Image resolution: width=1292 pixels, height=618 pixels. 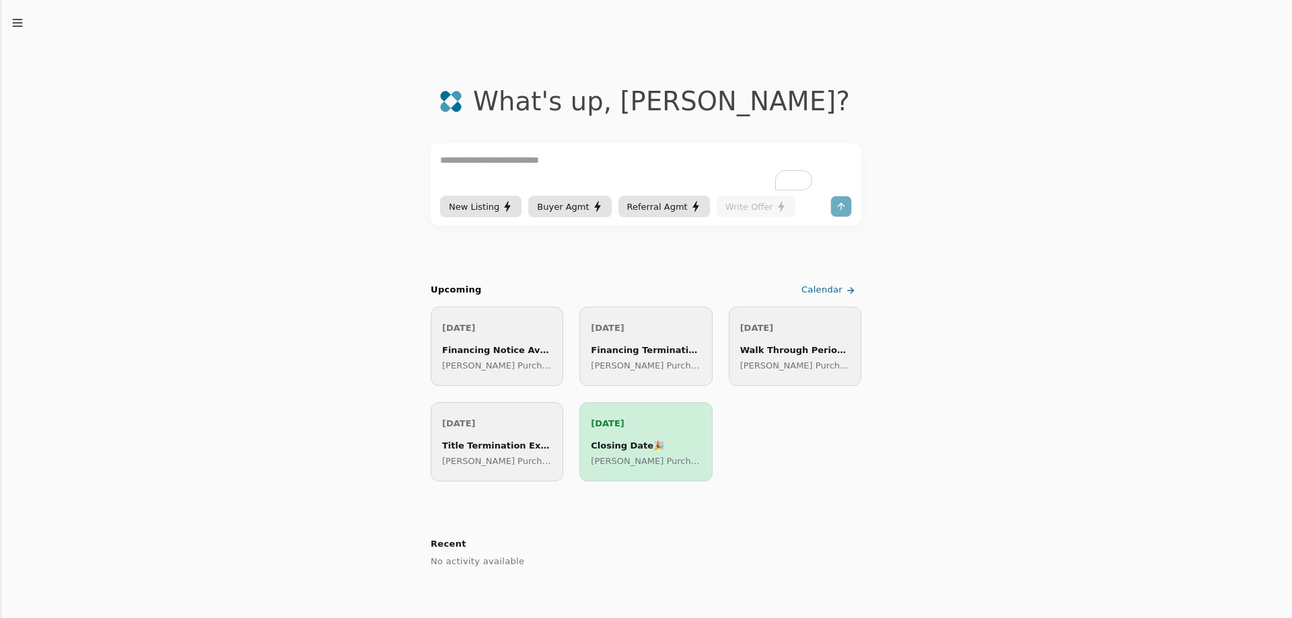 I want to click on span: Buyer Agmt, so click(x=563, y=207).